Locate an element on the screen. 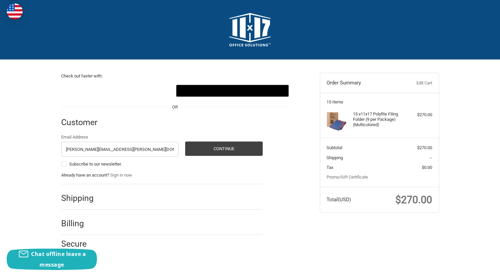  label: Email Address is located at coordinates (120, 137).